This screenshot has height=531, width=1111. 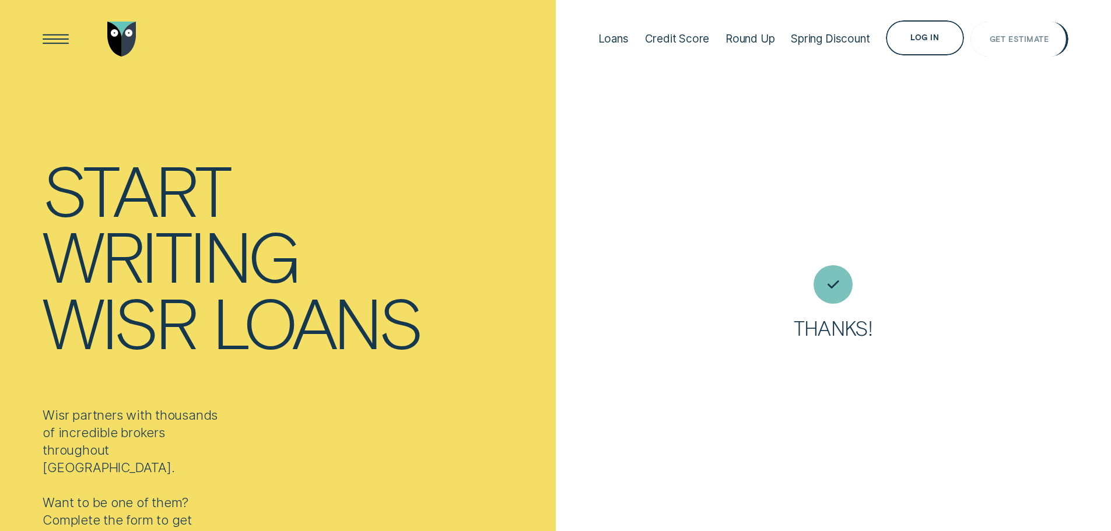 I want to click on div: Credit Score, so click(x=677, y=38).